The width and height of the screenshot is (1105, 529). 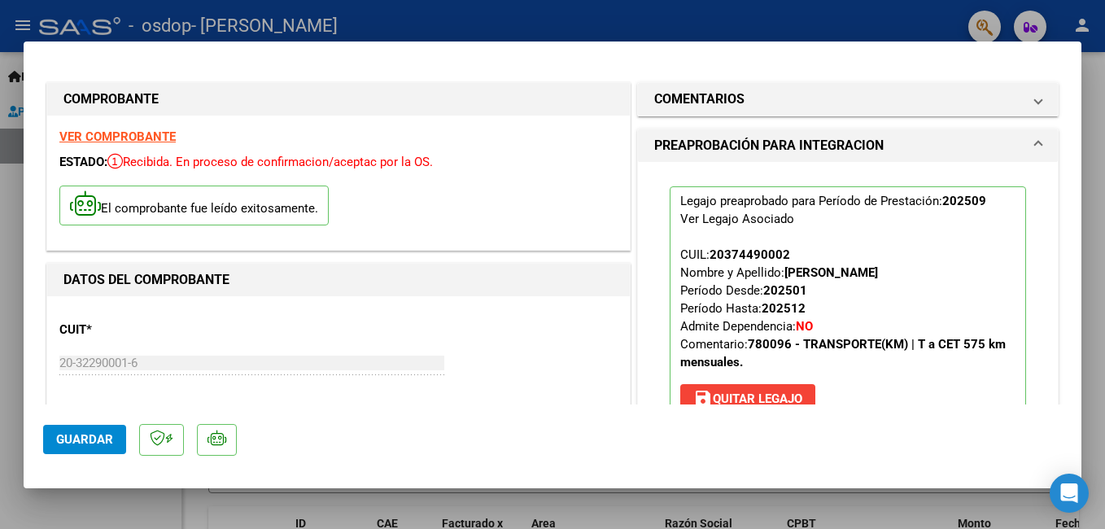 I want to click on div: Ver Legajo Asociado, so click(x=737, y=219).